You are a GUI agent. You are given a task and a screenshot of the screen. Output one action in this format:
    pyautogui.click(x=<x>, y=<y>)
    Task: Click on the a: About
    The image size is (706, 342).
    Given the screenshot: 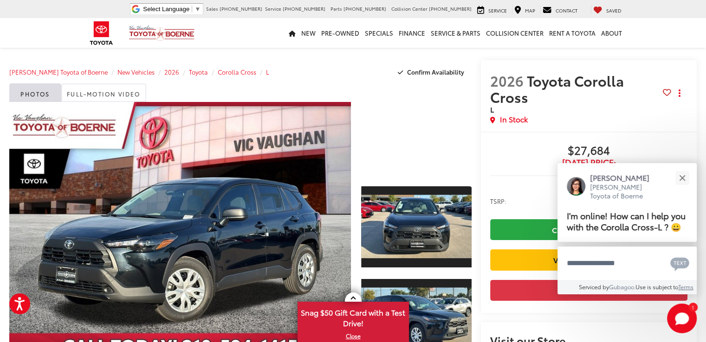 What is the action you would take?
    pyautogui.click(x=611, y=33)
    